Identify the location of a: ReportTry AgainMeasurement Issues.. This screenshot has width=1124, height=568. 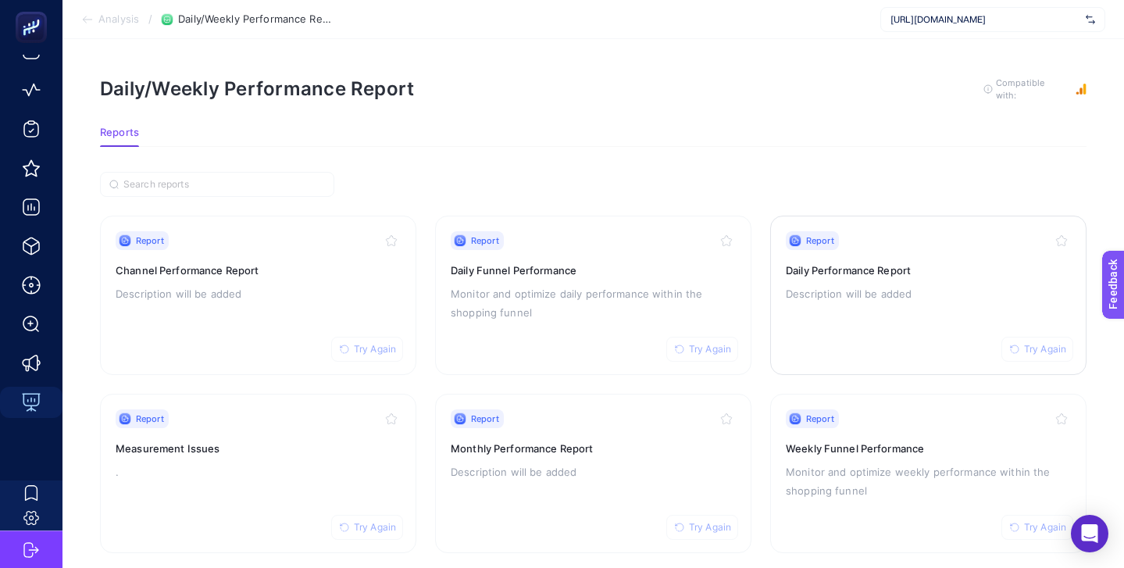
(258, 473).